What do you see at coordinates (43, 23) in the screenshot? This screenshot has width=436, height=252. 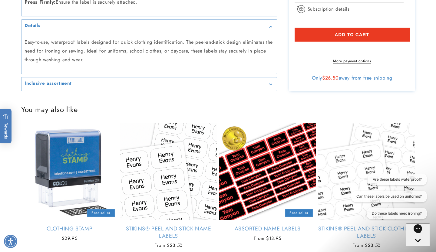 I see `button: Can these labels be used on uniforms?` at bounding box center [43, 23].